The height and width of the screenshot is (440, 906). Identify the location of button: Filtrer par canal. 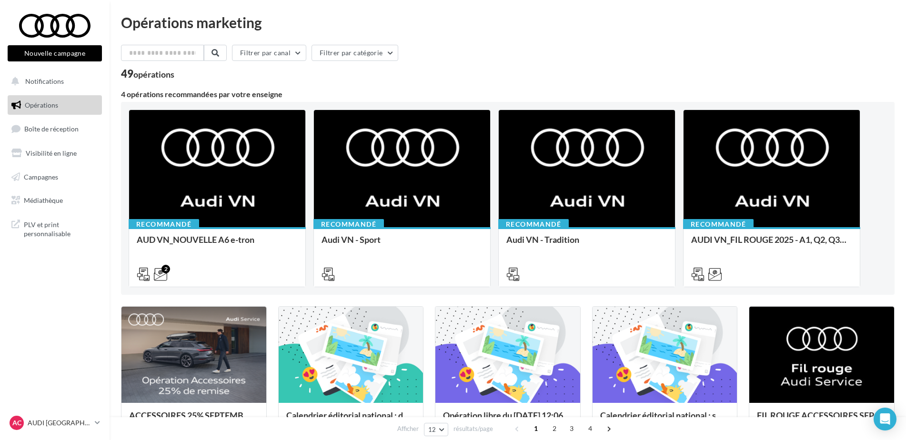
(269, 53).